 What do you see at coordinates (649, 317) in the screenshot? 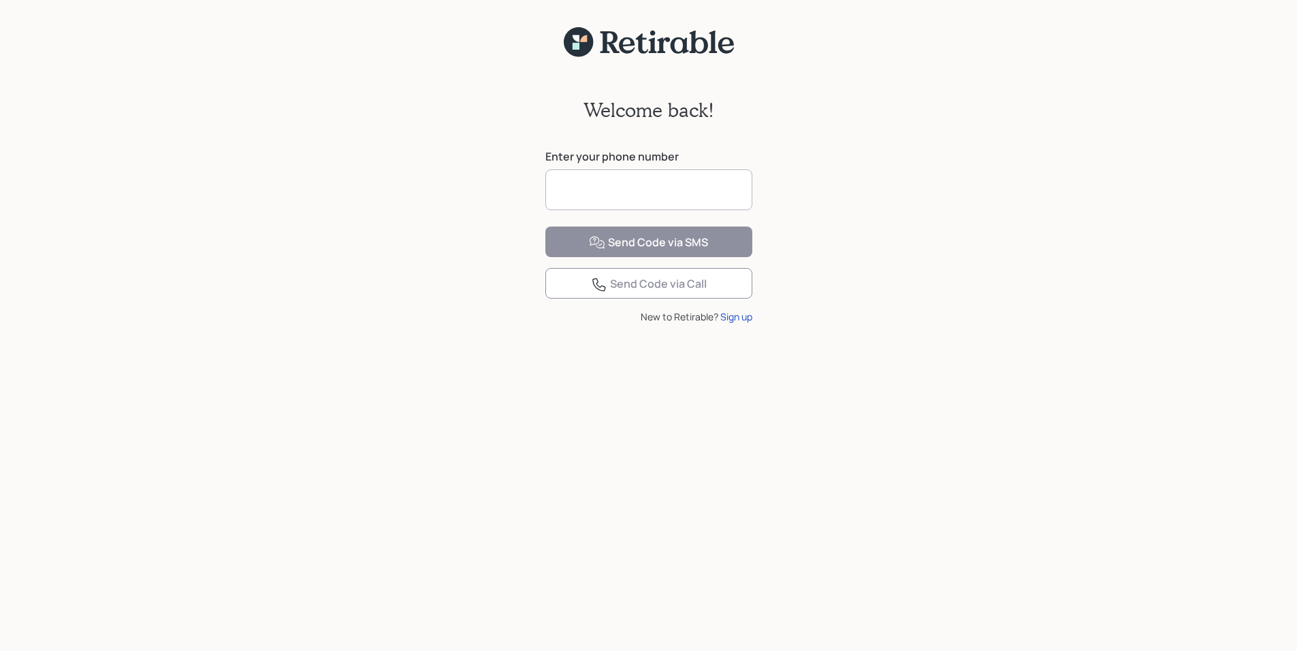
I see `div: New to Retirable?` at bounding box center [649, 317].